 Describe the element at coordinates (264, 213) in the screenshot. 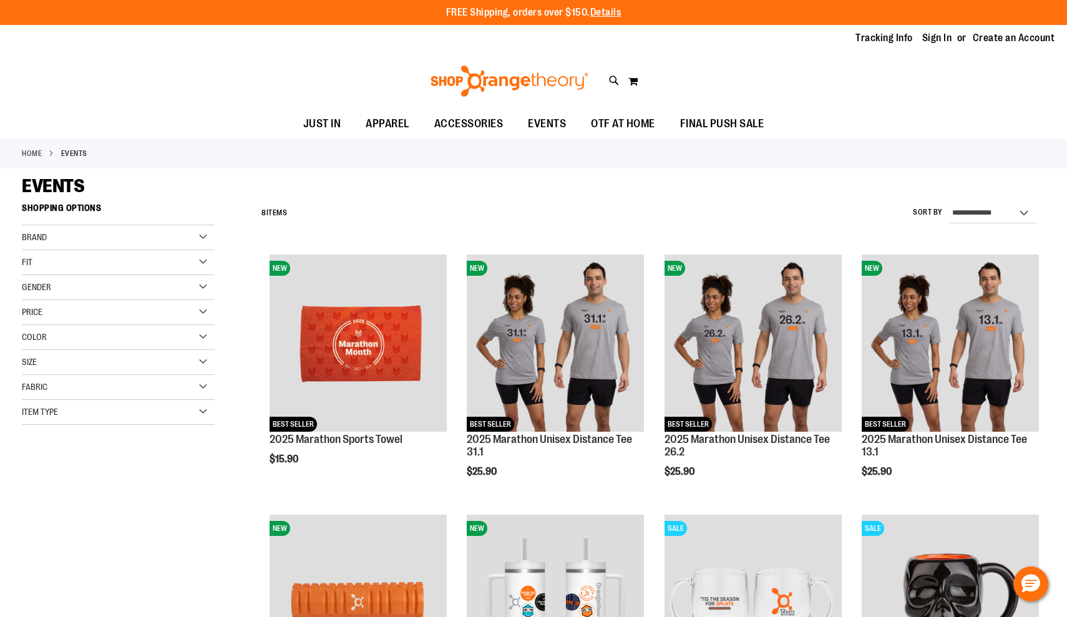

I see `span: 8` at that location.